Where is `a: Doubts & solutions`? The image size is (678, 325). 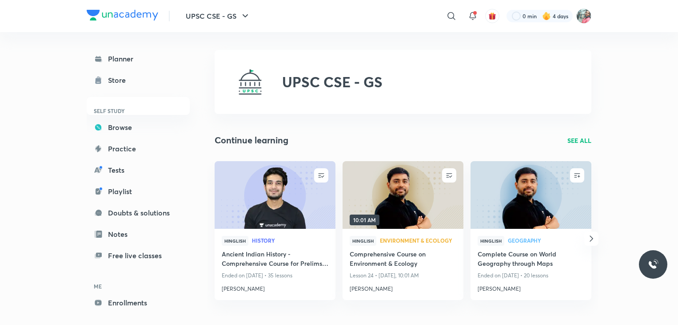 a: Doubts & solutions is located at coordinates (138, 213).